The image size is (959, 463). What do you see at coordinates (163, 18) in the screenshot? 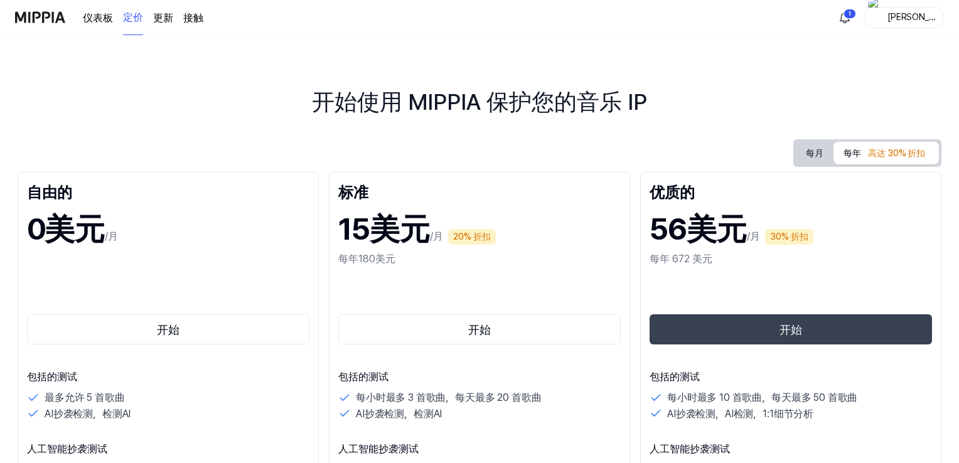
I see `font: 更新` at bounding box center [163, 18].